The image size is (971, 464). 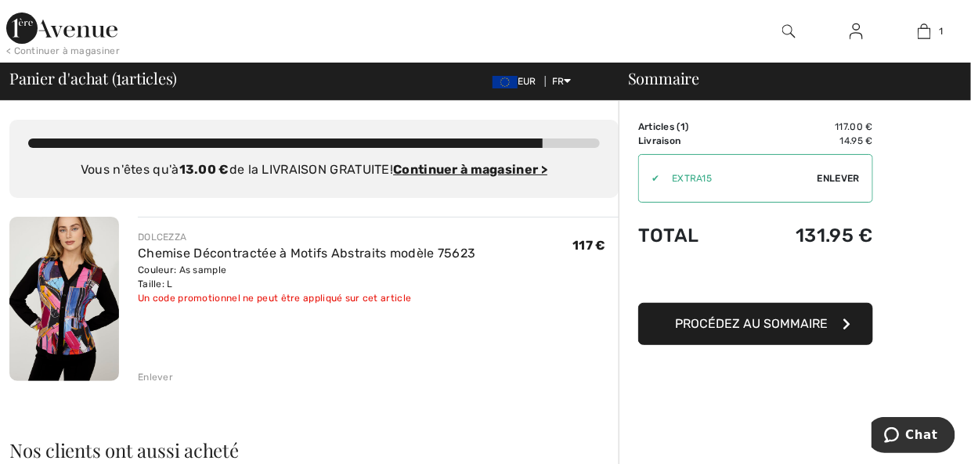 I want to click on img: Mes infos, so click(x=856, y=31).